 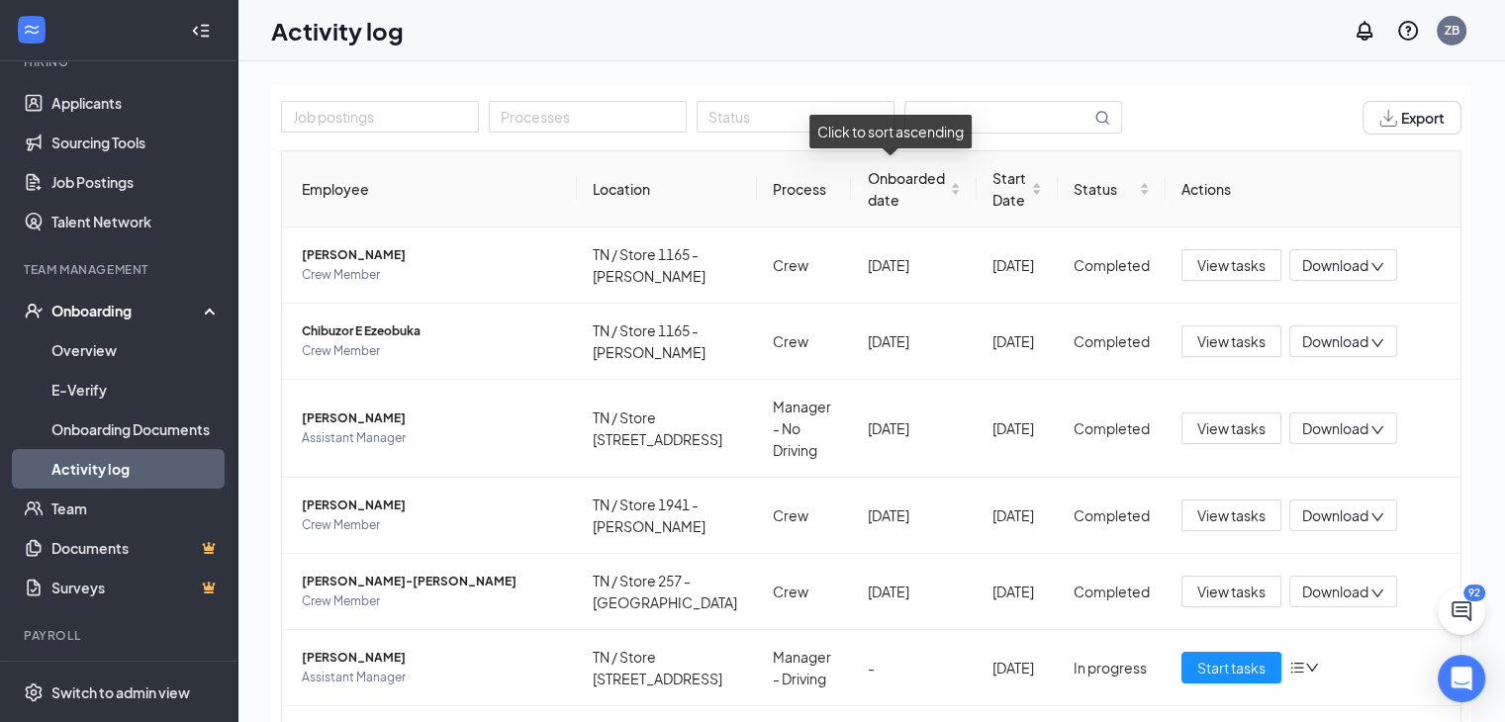 I want to click on div: Open Intercom Messenger, so click(x=1461, y=679).